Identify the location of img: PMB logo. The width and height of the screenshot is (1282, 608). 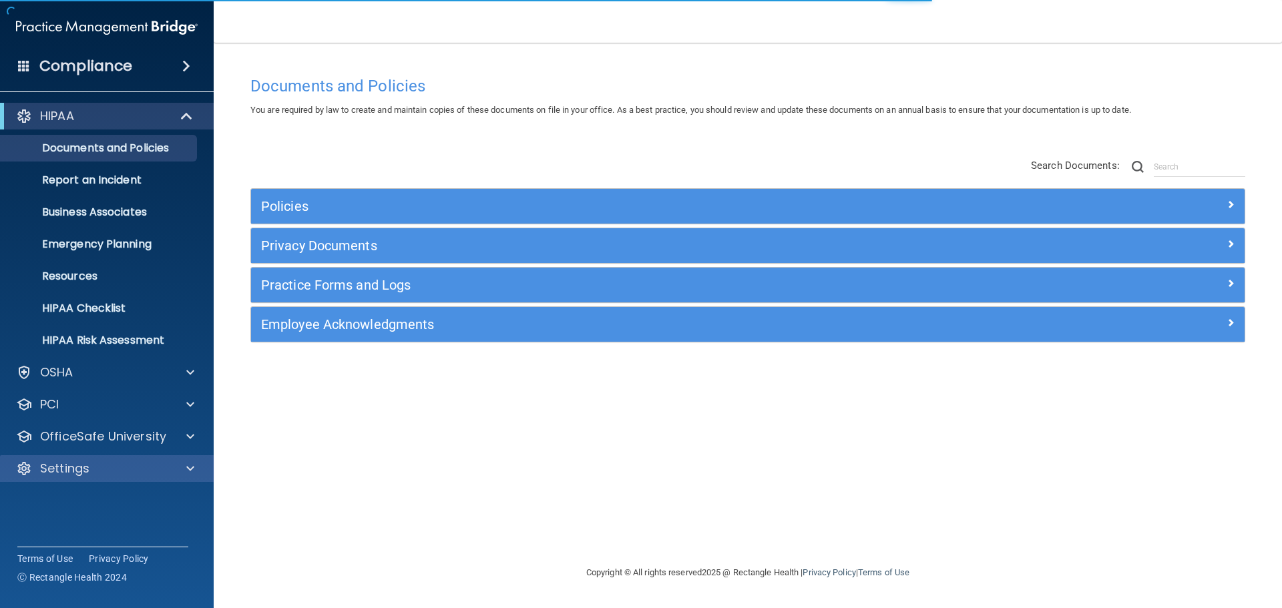
(107, 27).